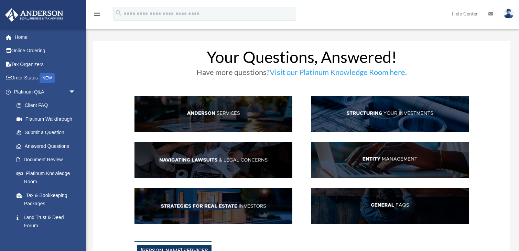 The image size is (519, 251). I want to click on img: AndServ_hdr, so click(213, 114).